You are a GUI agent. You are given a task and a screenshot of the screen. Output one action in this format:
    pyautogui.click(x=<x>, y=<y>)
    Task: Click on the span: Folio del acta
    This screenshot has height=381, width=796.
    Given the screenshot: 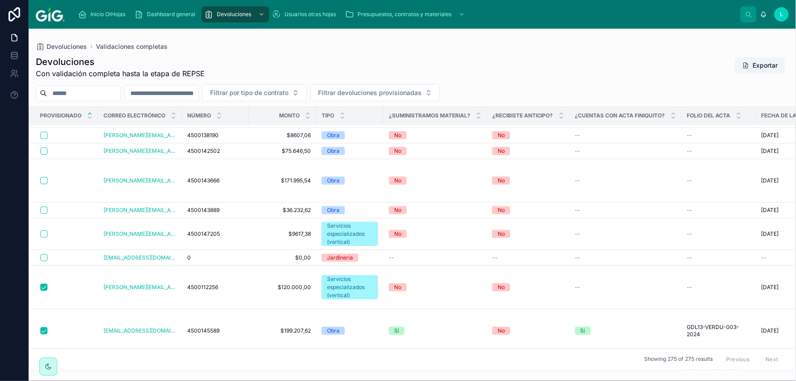 What is the action you would take?
    pyautogui.click(x=709, y=116)
    